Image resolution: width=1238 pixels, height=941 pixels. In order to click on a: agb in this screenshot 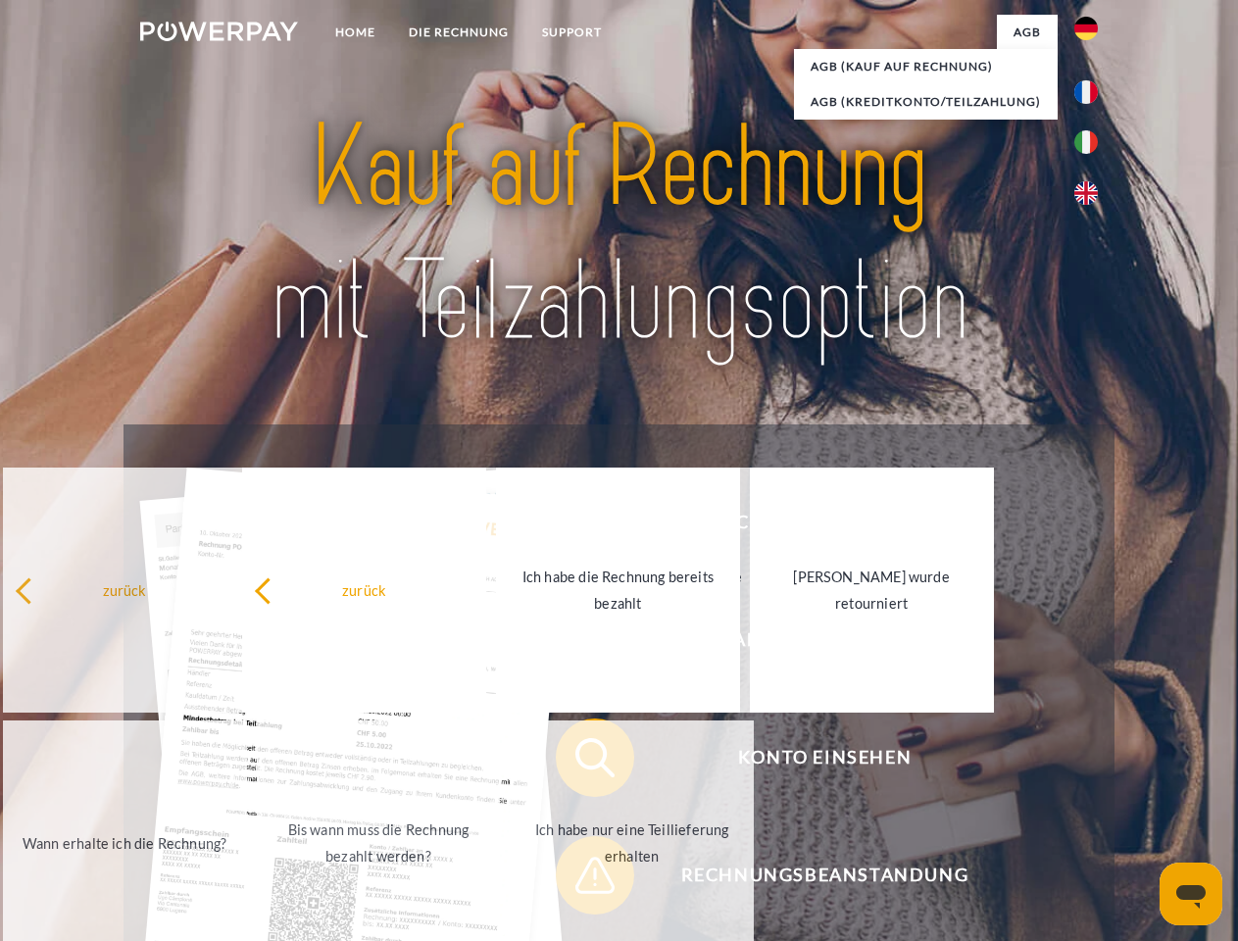, I will do `click(1027, 32)`.